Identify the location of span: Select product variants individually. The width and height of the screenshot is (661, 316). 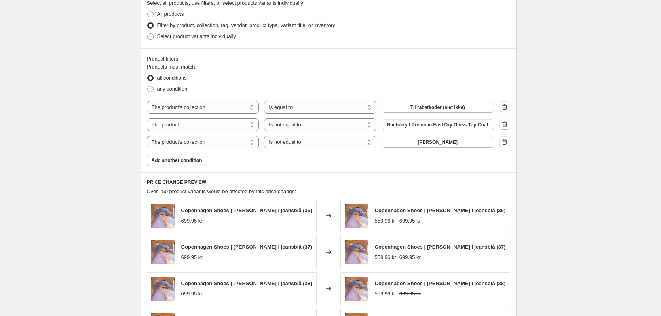
(196, 36).